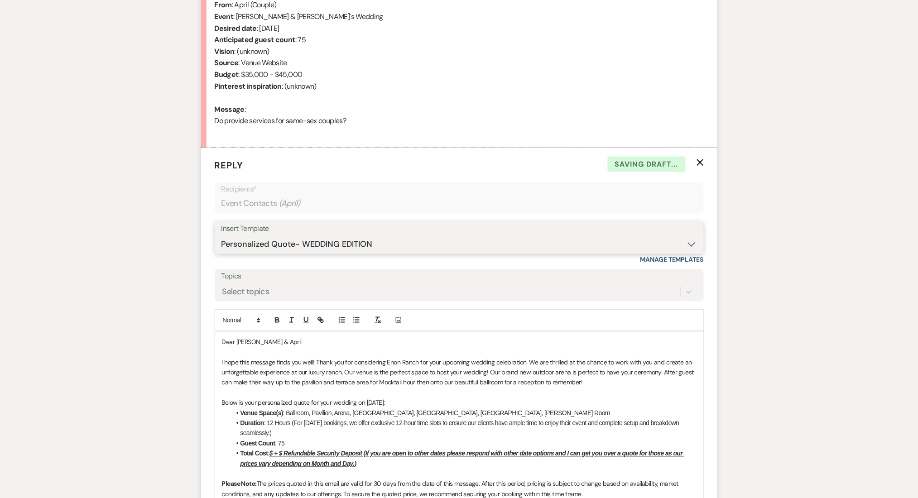 The image size is (918, 498). I want to click on b: Source, so click(226, 63).